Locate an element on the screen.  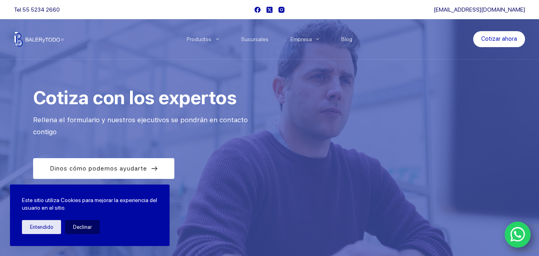
a: Cotizar ahora is located at coordinates (499, 39).